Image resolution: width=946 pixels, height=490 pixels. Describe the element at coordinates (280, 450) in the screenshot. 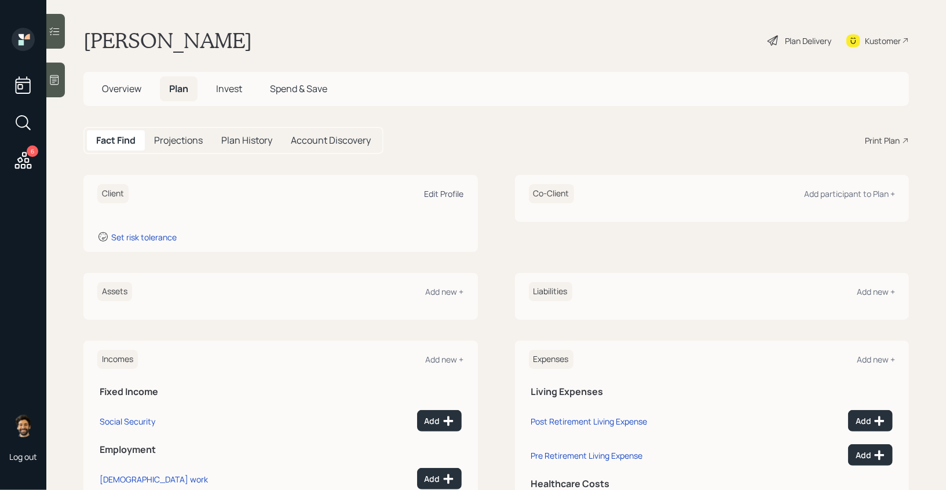

I see `h5: Employment` at that location.